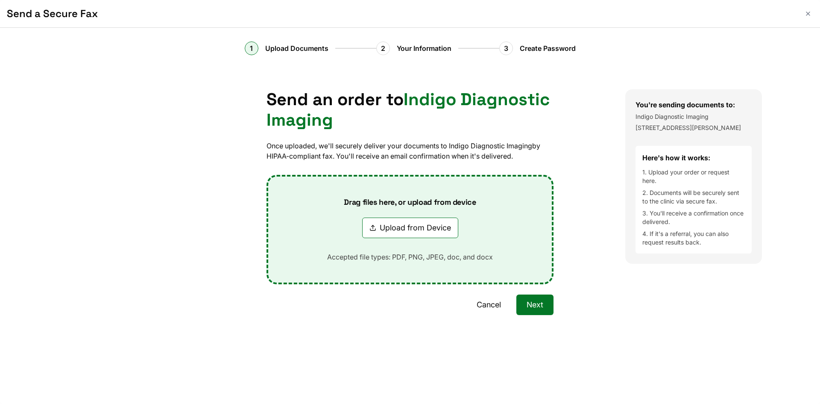 The image size is (820, 404). Describe the element at coordinates (410, 202) in the screenshot. I see `p: Drag files here, or upload from device` at that location.